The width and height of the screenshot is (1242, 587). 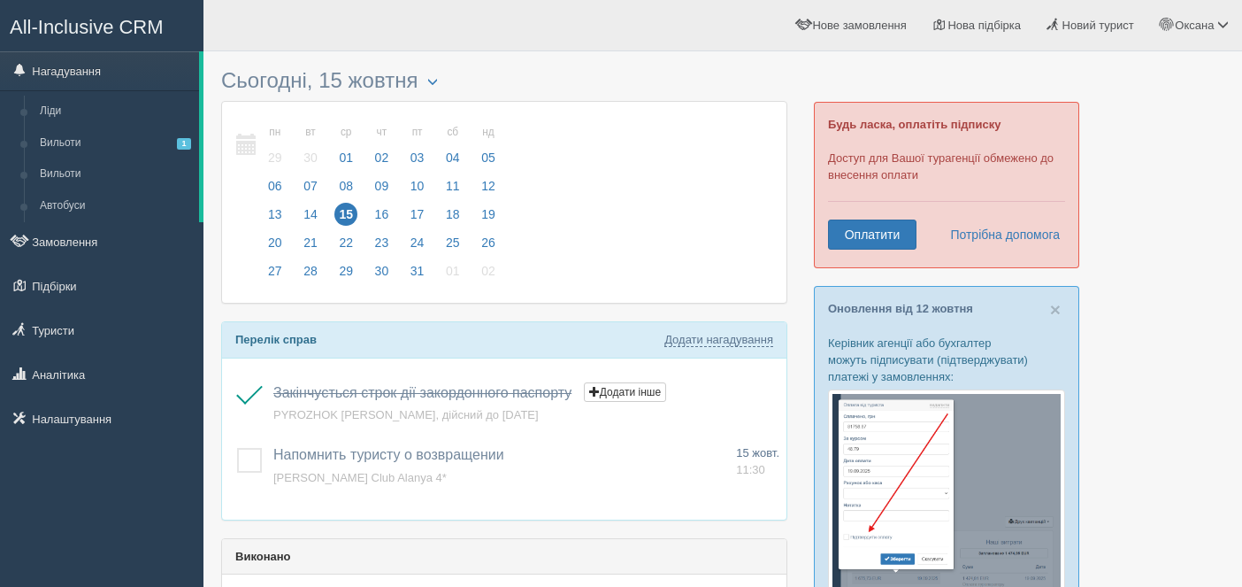 What do you see at coordinates (984, 25) in the screenshot?
I see `span: Нова підбірка` at bounding box center [984, 25].